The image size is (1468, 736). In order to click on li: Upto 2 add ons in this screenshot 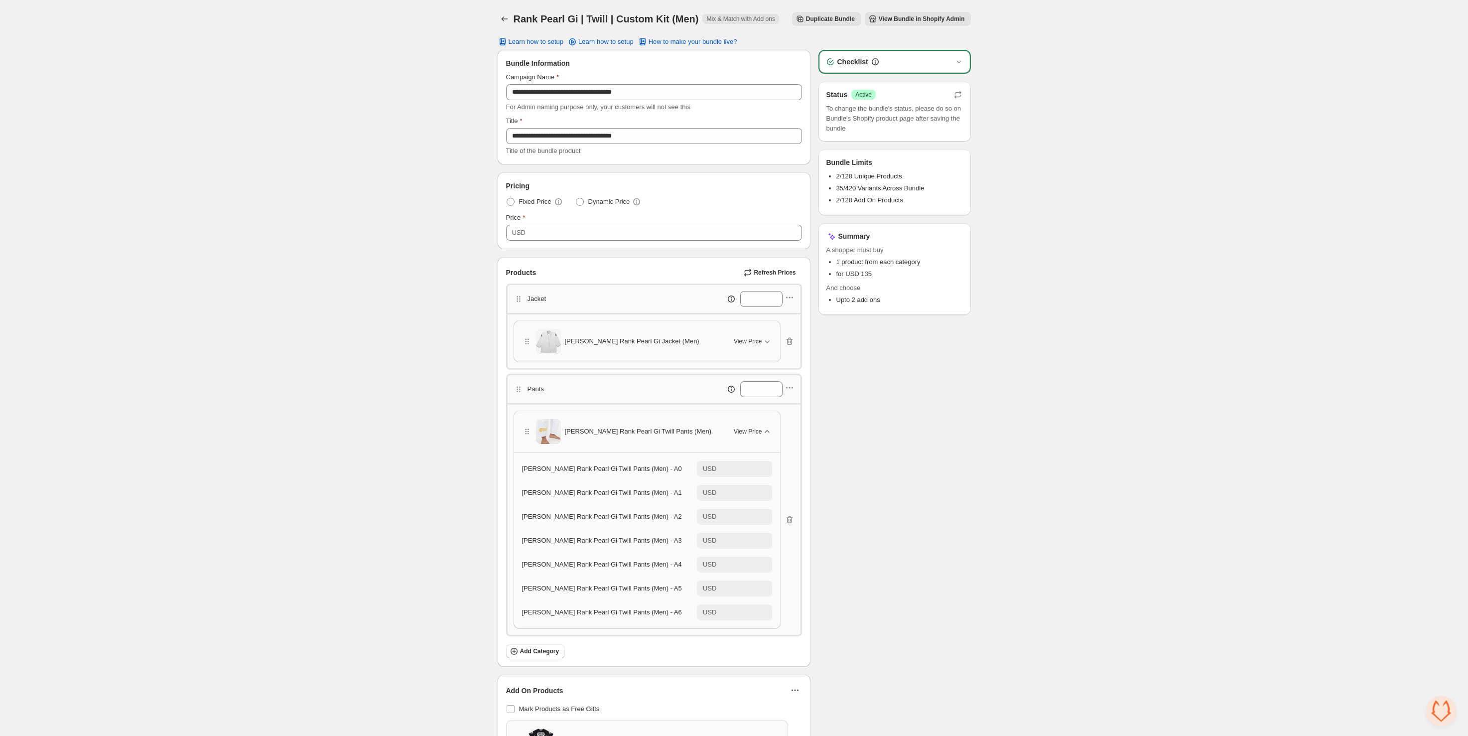, I will do `click(899, 300)`.